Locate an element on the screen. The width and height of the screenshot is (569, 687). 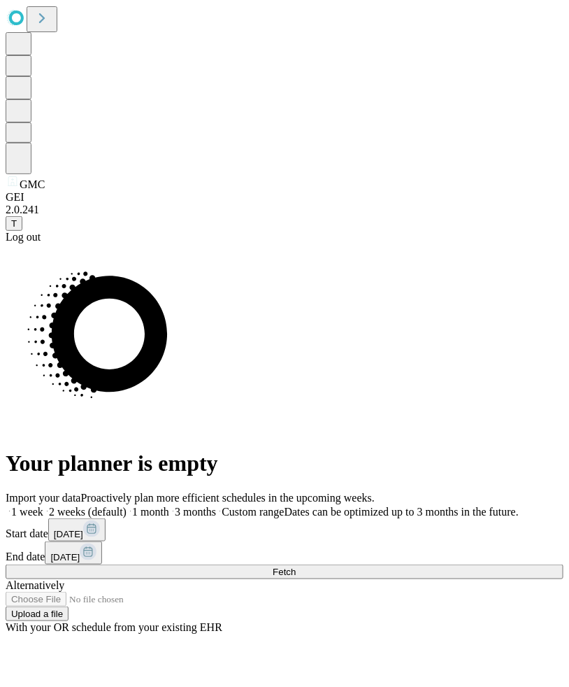
span: Alternatively is located at coordinates (35, 585).